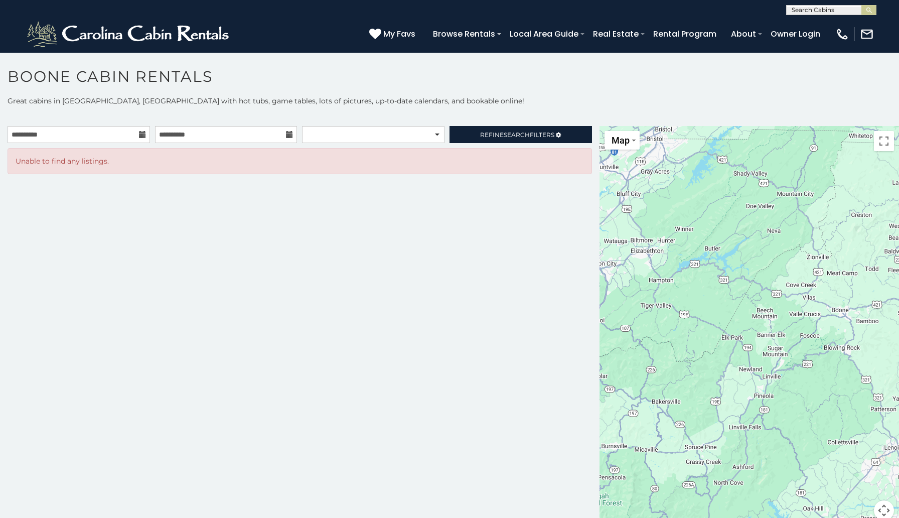 This screenshot has width=899, height=518. I want to click on span: Map, so click(621, 140).